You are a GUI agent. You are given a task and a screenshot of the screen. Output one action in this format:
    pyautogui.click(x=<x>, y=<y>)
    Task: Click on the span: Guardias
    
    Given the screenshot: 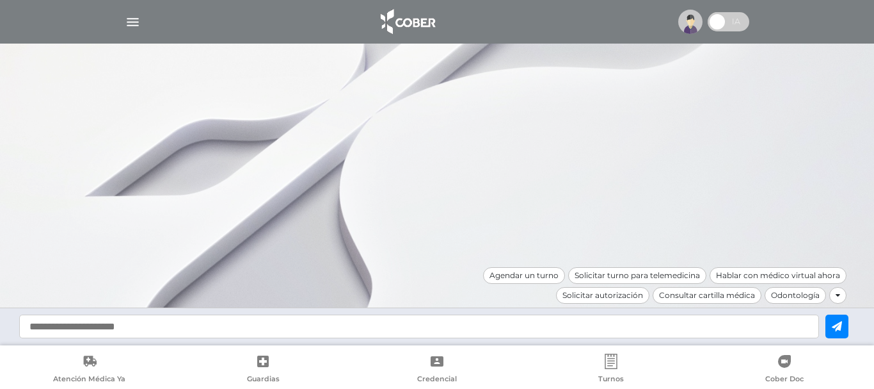 What is the action you would take?
    pyautogui.click(x=263, y=380)
    